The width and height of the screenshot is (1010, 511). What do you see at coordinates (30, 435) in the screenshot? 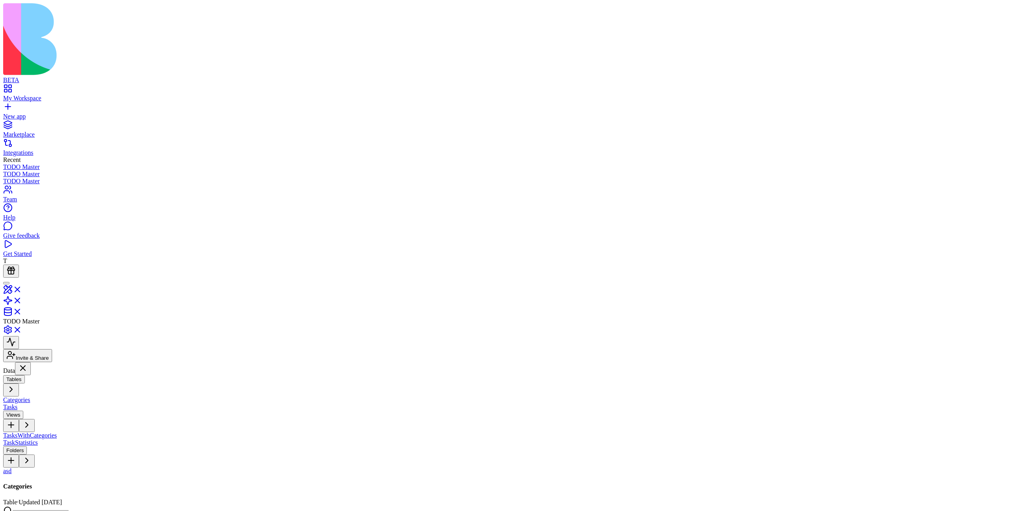
I see `a: TasksWithCategories` at bounding box center [30, 435].